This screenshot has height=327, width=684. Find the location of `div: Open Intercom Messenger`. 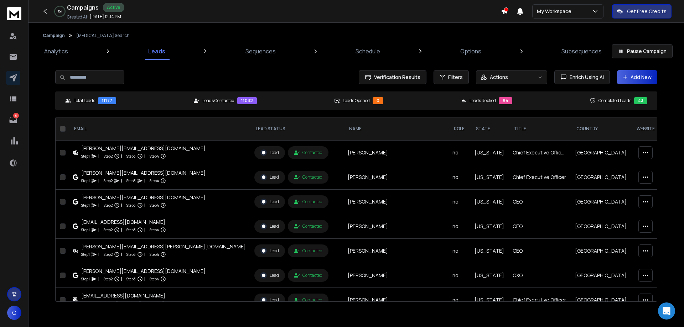

div: Open Intercom Messenger is located at coordinates (666, 311).